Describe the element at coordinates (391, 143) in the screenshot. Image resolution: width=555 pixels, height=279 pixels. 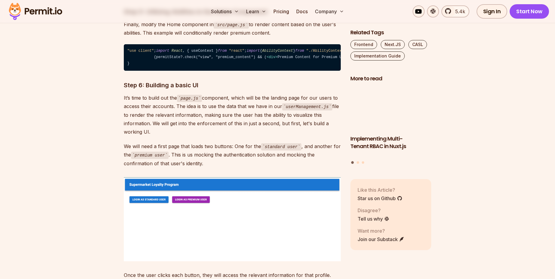
I see `h3: Implementing Multi-Tenant RBAC in Nuxt.js` at that location.